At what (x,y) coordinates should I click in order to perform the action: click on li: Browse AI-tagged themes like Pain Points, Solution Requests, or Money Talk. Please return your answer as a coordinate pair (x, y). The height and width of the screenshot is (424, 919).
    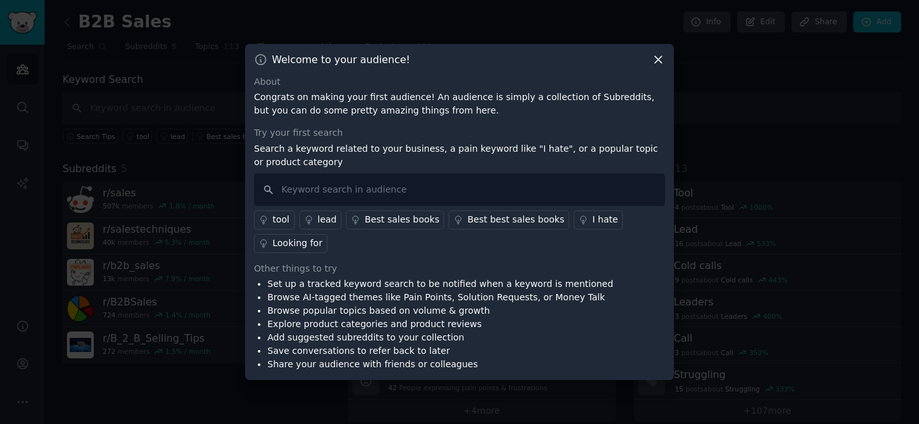
    Looking at the image, I should click on (440, 297).